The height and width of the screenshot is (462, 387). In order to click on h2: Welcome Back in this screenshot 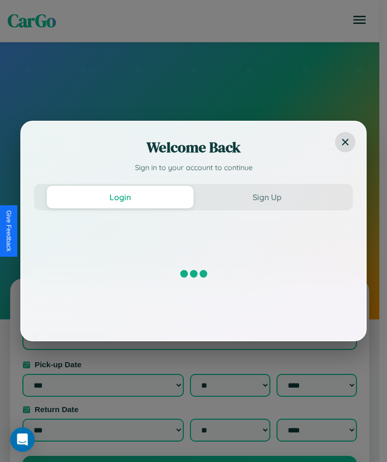, I will do `click(194, 147)`.